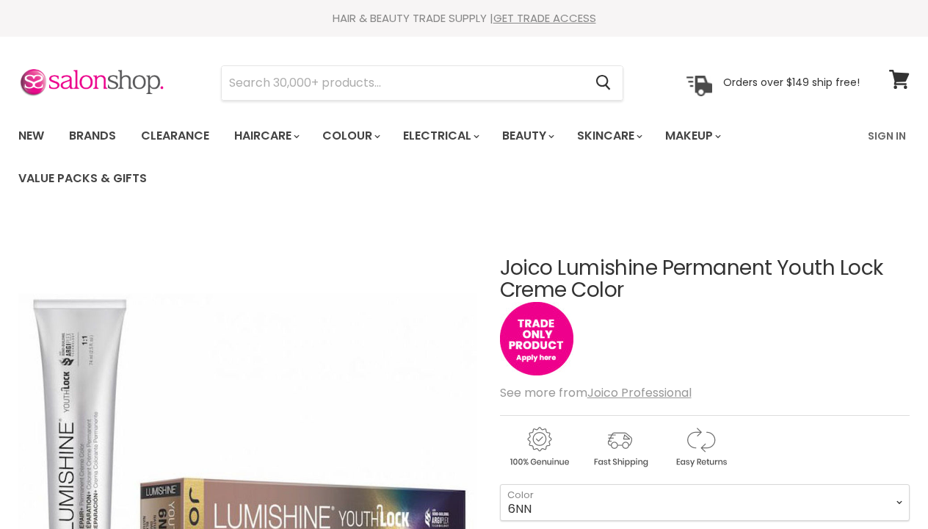 The width and height of the screenshot is (928, 529). What do you see at coordinates (887, 136) in the screenshot?
I see `a: Sign In` at bounding box center [887, 136].